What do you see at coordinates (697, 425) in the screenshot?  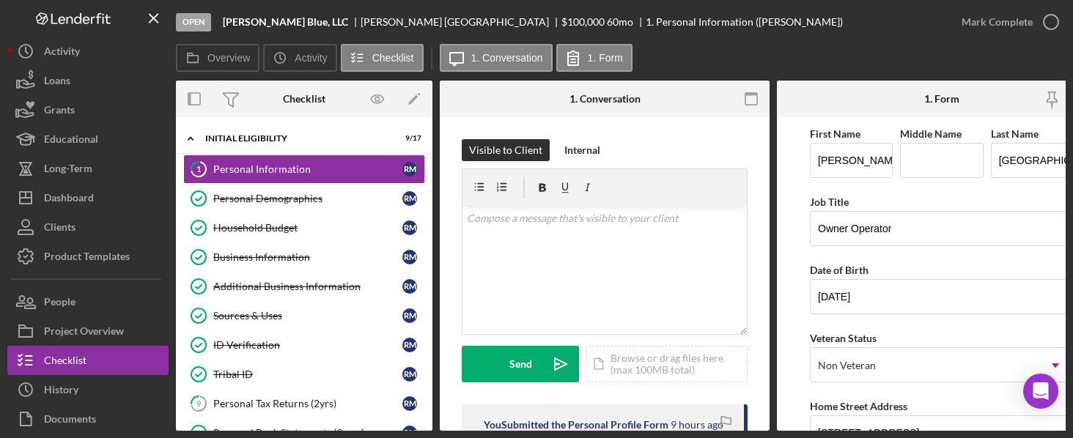 I see `time: 2025-10-08 08:30` at bounding box center [697, 425].